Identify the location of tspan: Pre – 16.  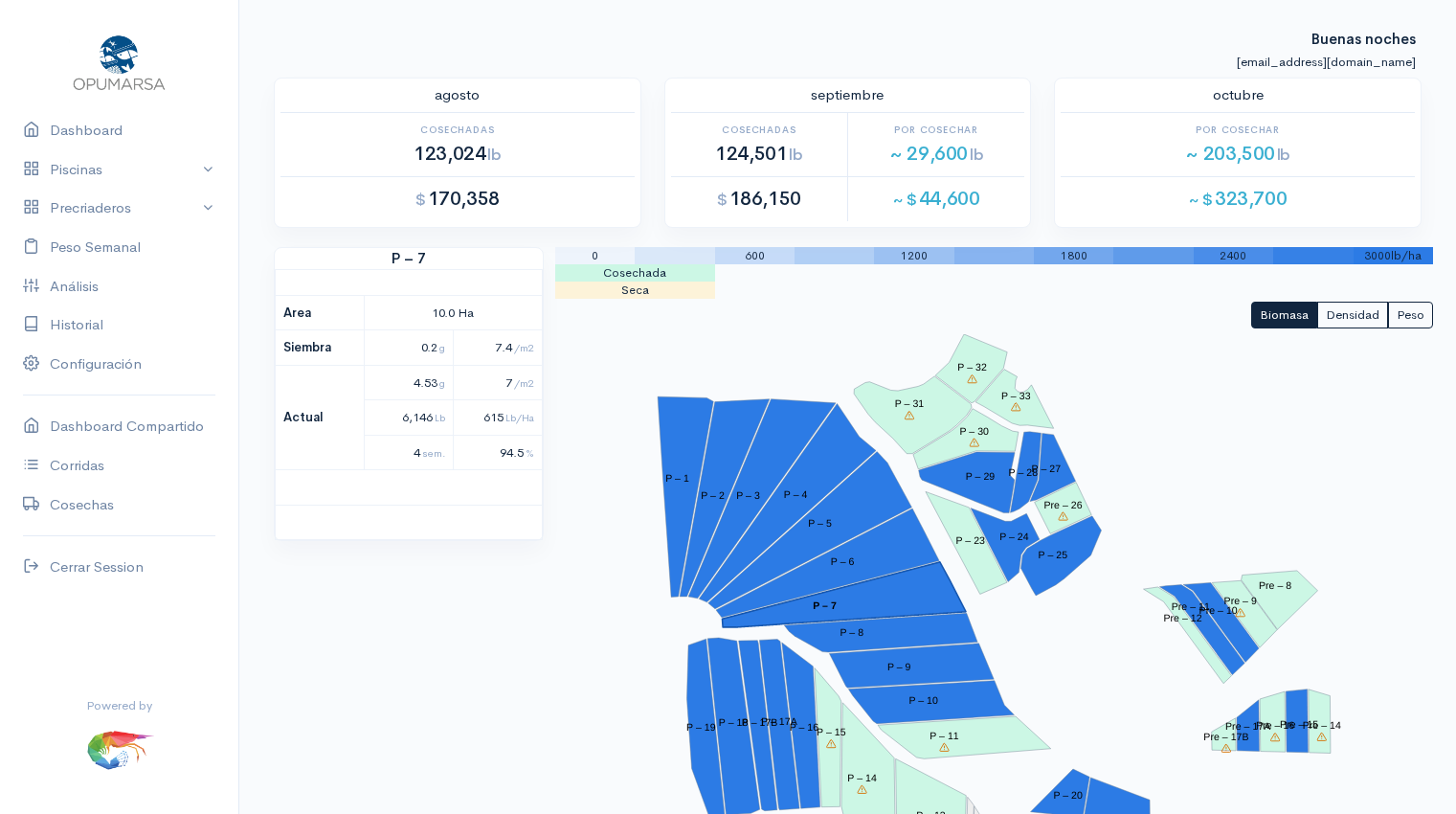
(1275, 725).